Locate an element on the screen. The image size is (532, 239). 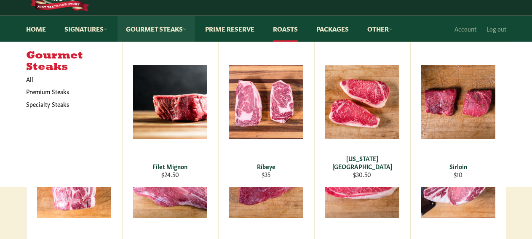
a: Account is located at coordinates (466, 29).